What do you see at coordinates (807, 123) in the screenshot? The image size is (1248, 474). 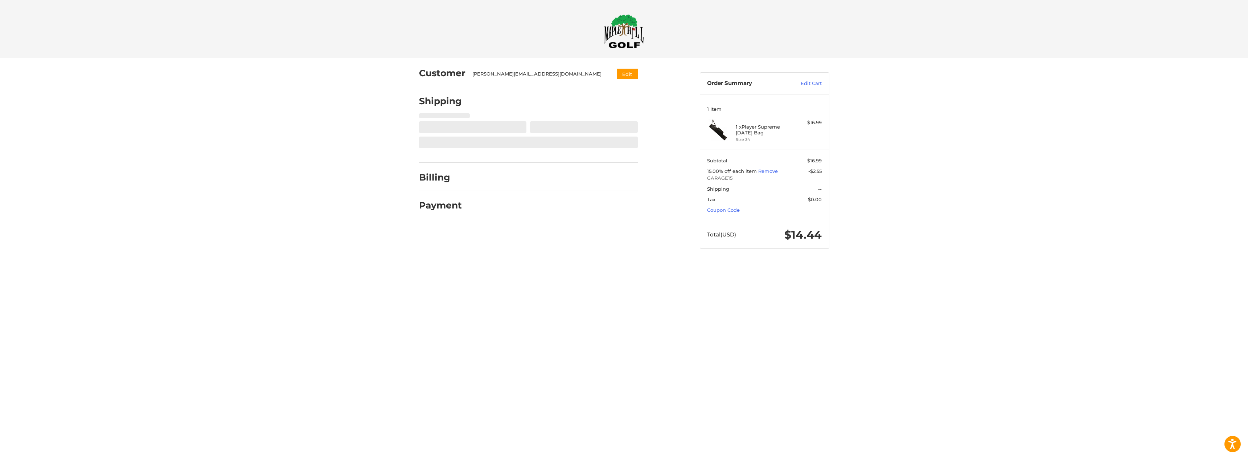 I see `div: $16.99` at bounding box center [807, 123].